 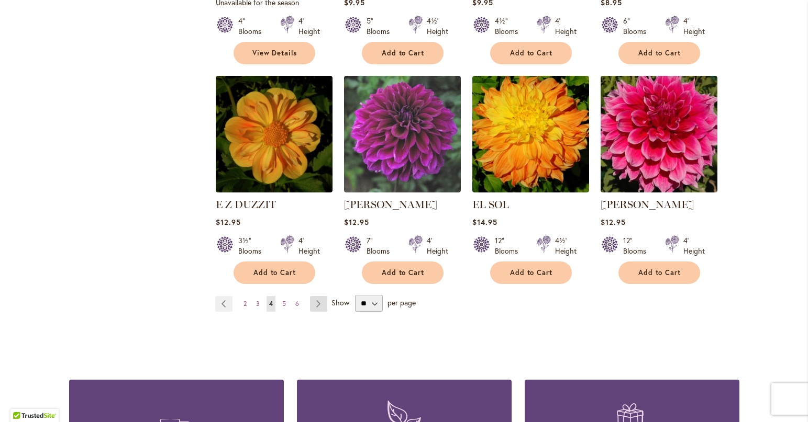 What do you see at coordinates (275, 53) in the screenshot?
I see `span: View Details` at bounding box center [275, 53].